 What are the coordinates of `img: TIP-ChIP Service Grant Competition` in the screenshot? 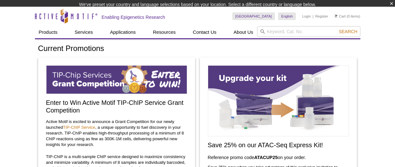 It's located at (117, 80).